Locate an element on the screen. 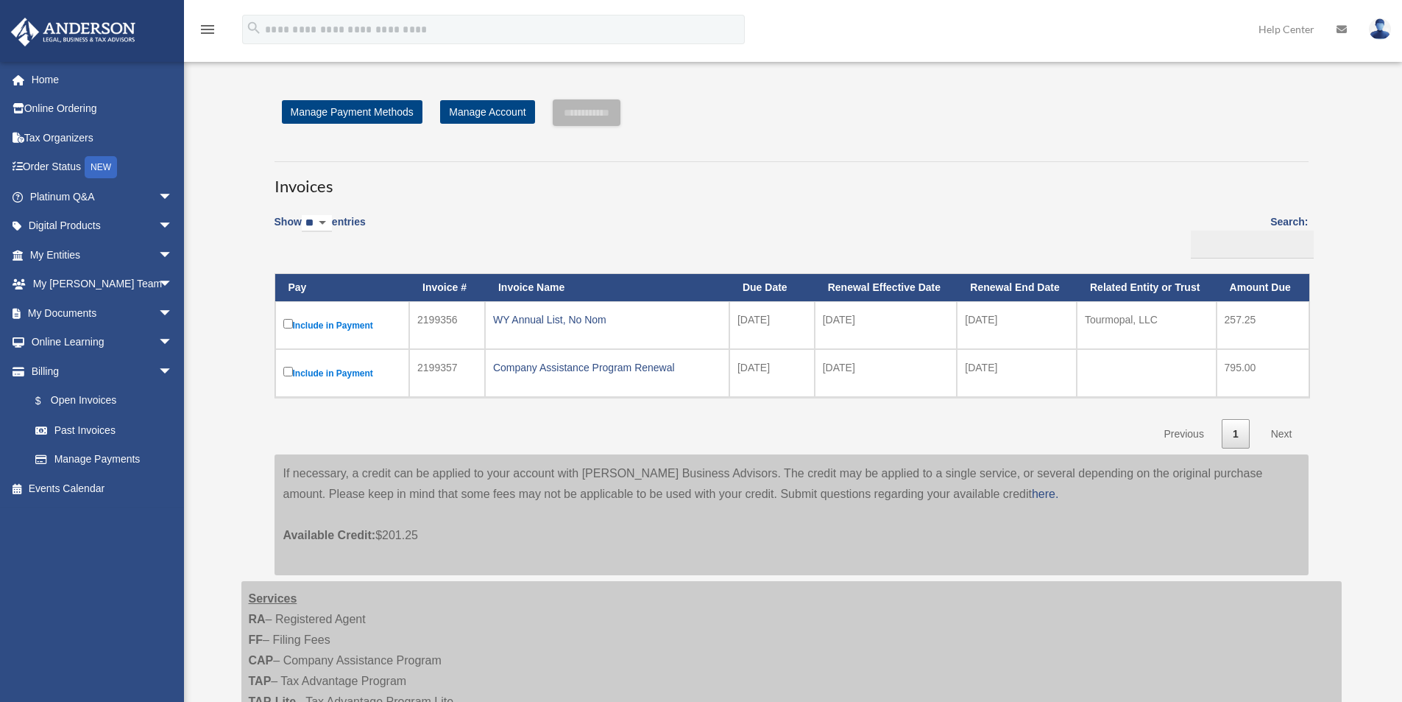  a: Platinum Q&Aarrow_drop_down is located at coordinates (102, 197).